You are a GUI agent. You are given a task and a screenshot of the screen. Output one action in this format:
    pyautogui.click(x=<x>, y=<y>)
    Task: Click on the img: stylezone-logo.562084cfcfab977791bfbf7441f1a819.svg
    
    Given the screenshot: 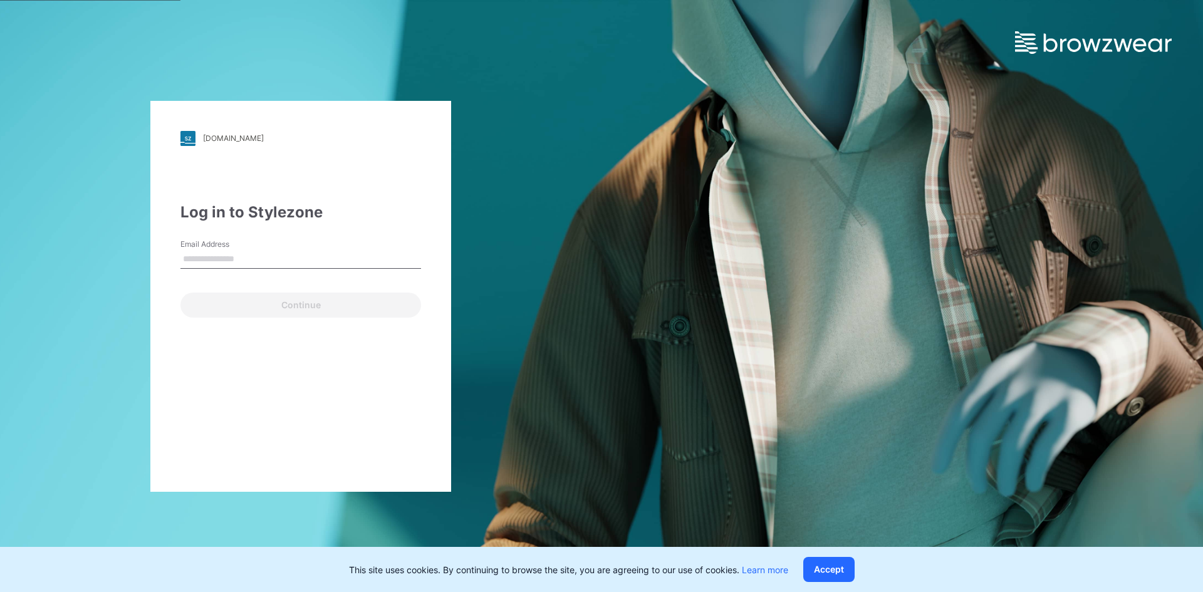 What is the action you would take?
    pyautogui.click(x=188, y=138)
    